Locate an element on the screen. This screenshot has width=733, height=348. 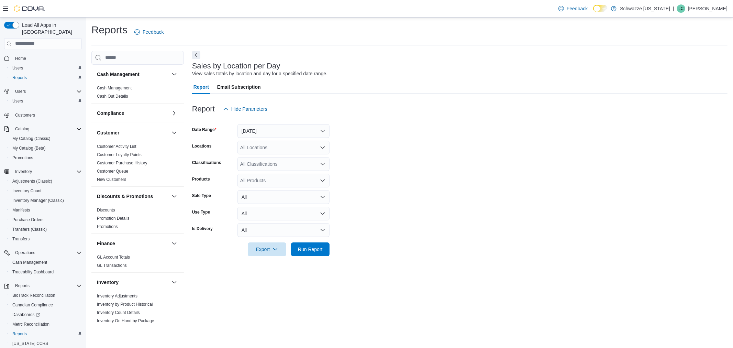
a: Inventory Count Details is located at coordinates (118, 313).